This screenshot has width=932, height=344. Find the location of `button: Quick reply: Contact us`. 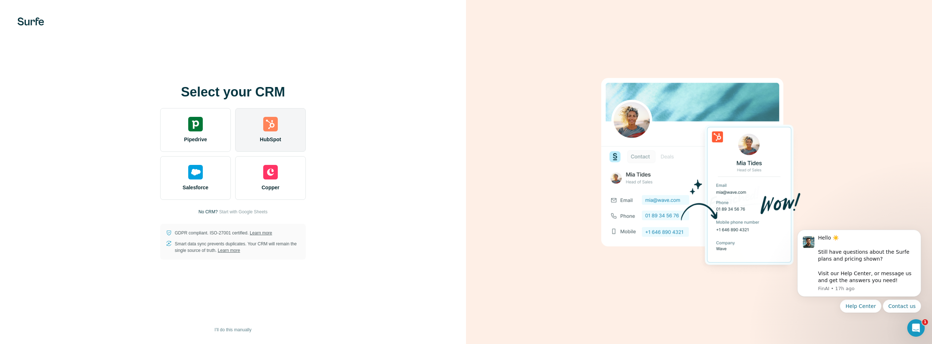

button: Quick reply: Contact us is located at coordinates (115, 100).